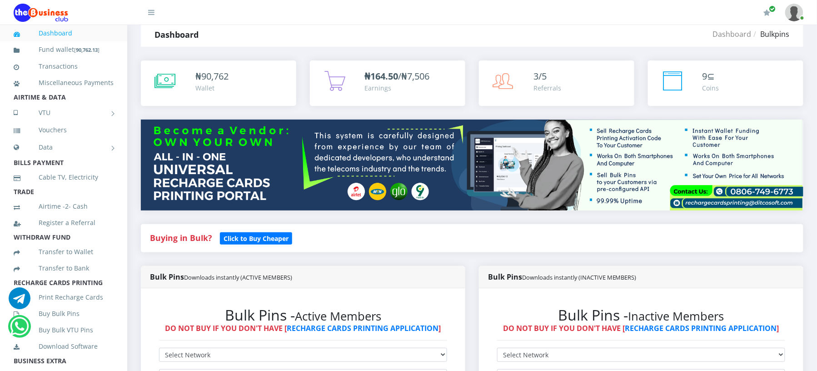  Describe the element at coordinates (64, 66) in the screenshot. I see `a: Transactions` at that location.